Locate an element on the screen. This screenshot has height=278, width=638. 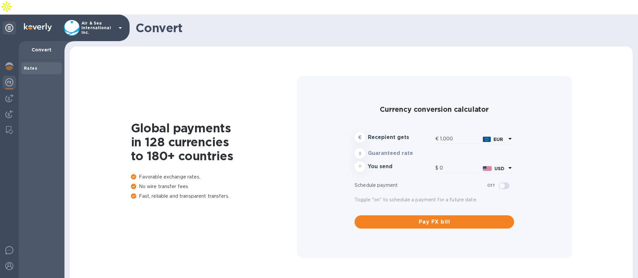
h3: Guaranteed rate is located at coordinates (400, 154).